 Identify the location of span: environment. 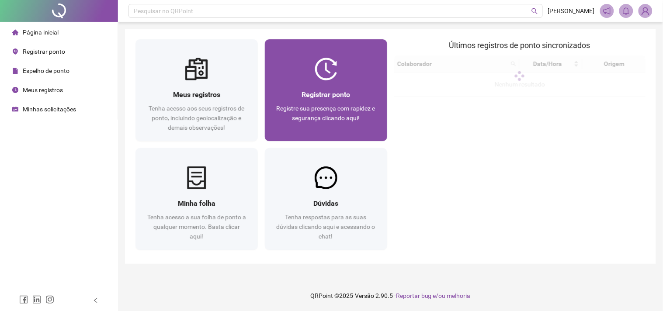
(15, 52).